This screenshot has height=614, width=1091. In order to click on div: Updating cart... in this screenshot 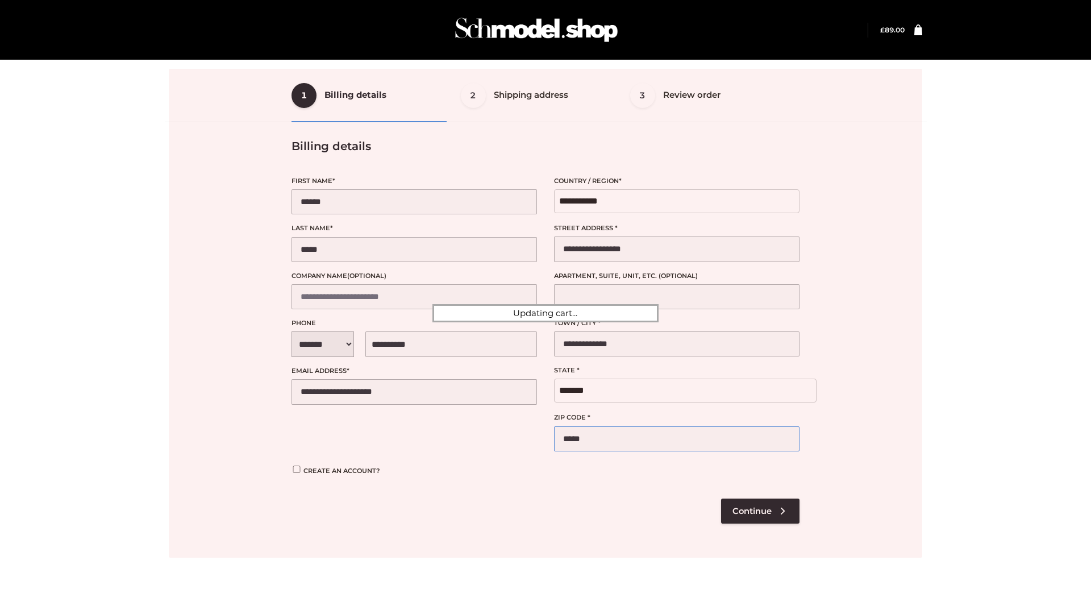, I will do `click(545, 313)`.